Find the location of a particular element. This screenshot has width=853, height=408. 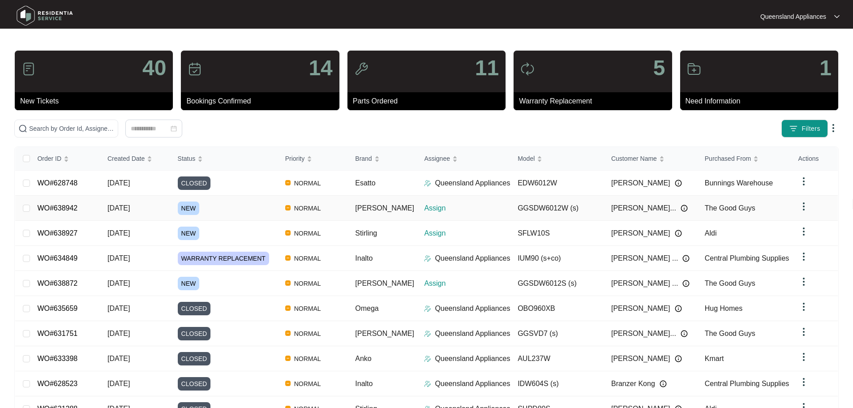

span: Purchased From is located at coordinates (727, 158).